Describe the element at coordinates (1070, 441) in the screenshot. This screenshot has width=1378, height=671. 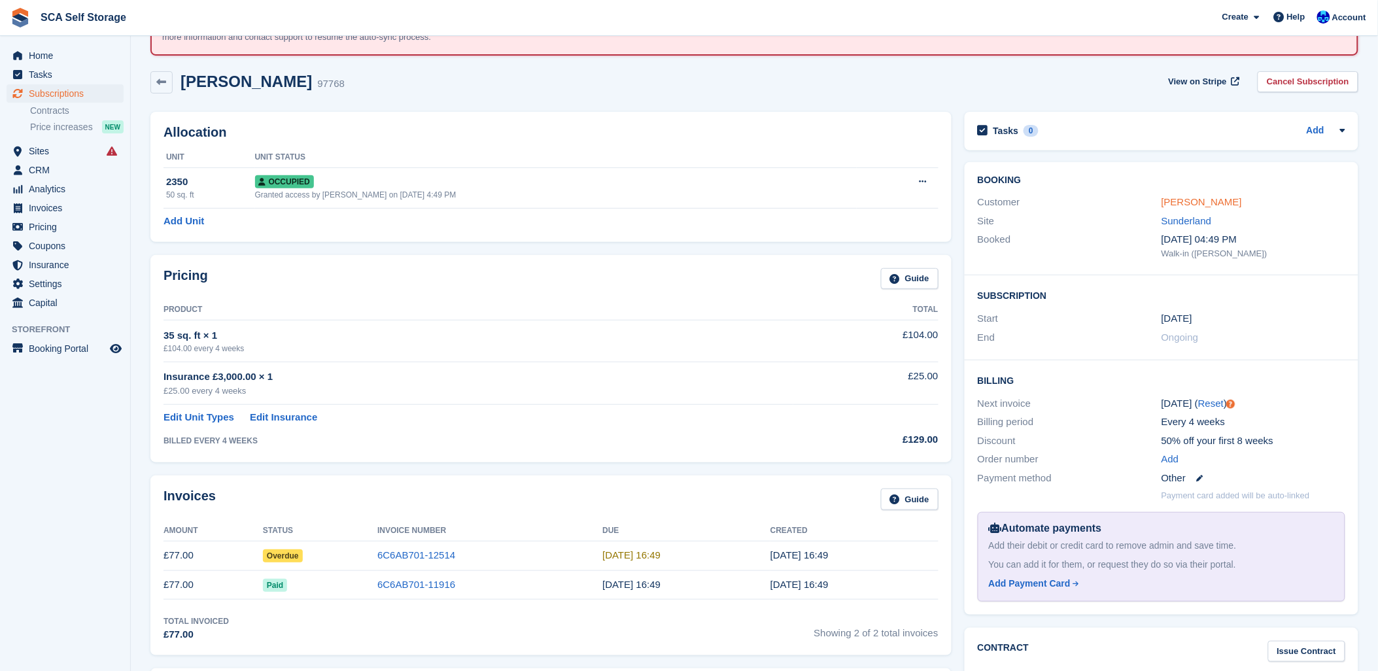
I see `div: Discount` at that location.